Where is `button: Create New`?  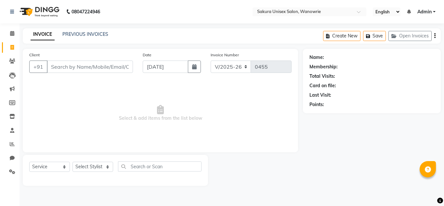
button: Create New is located at coordinates (341, 36).